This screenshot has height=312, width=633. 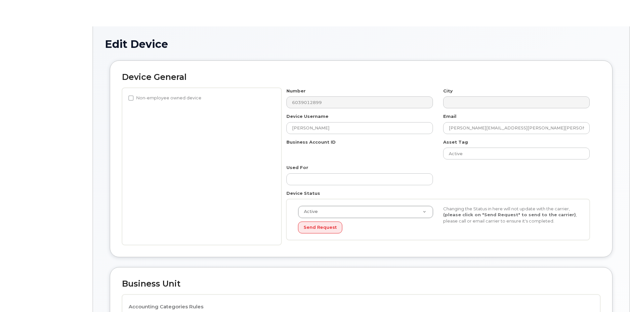 I want to click on label: Device Status, so click(x=303, y=193).